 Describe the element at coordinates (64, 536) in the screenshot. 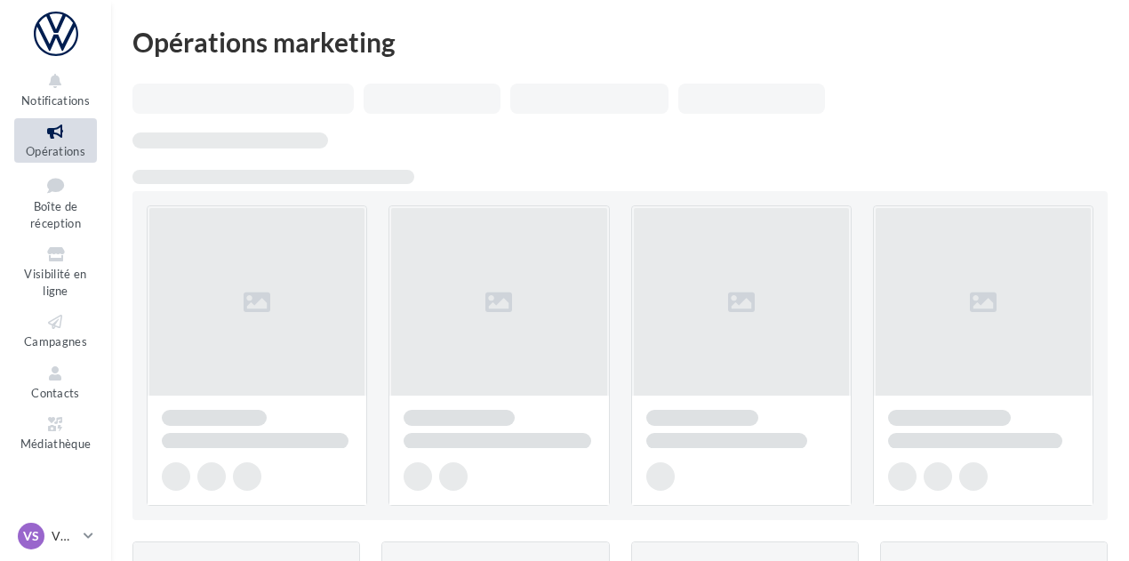

I see `p: VW ST OMER` at that location.